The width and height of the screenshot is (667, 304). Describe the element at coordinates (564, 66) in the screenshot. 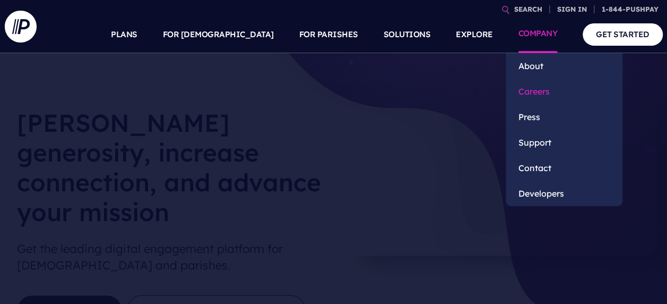

I see `a: About` at that location.